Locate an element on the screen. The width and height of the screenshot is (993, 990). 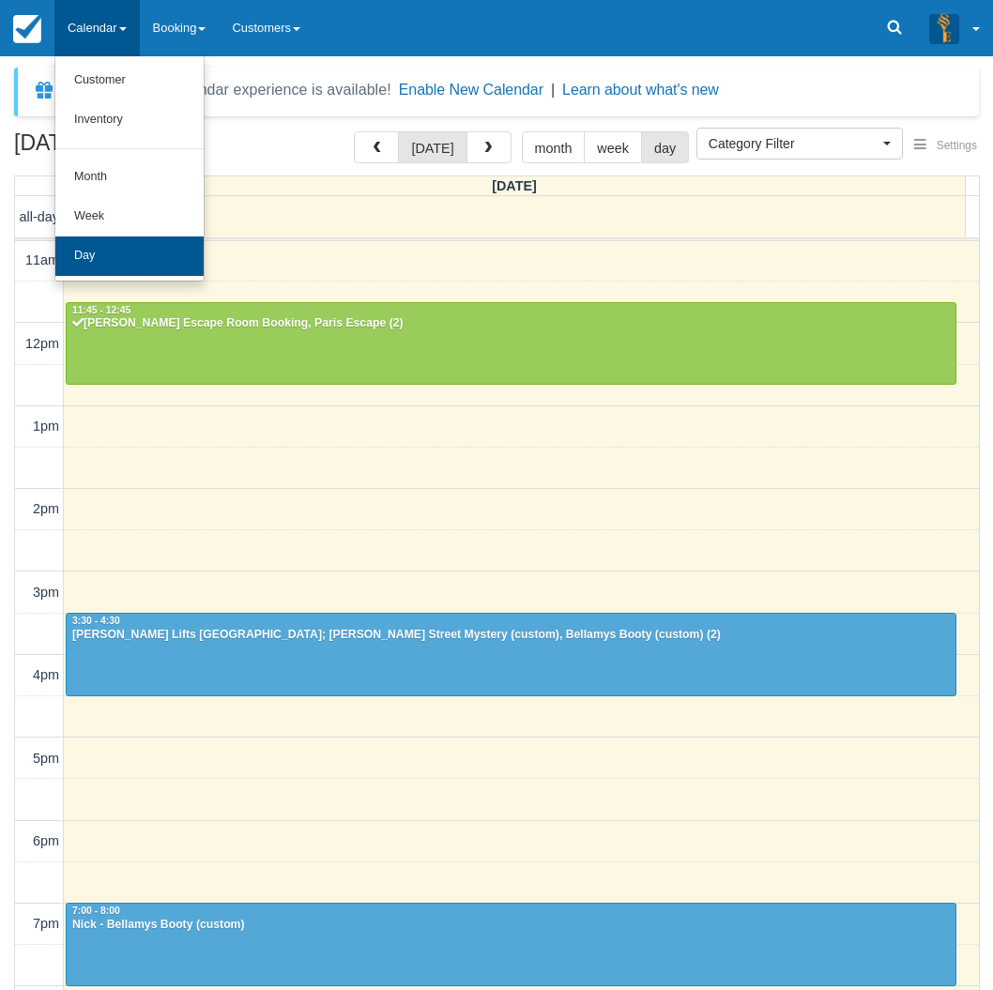
span: 12pm is located at coordinates (42, 344).